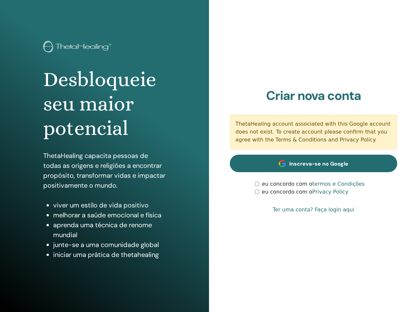 The height and width of the screenshot is (312, 418). Describe the element at coordinates (330, 192) in the screenshot. I see `a: Privacy Policy` at that location.